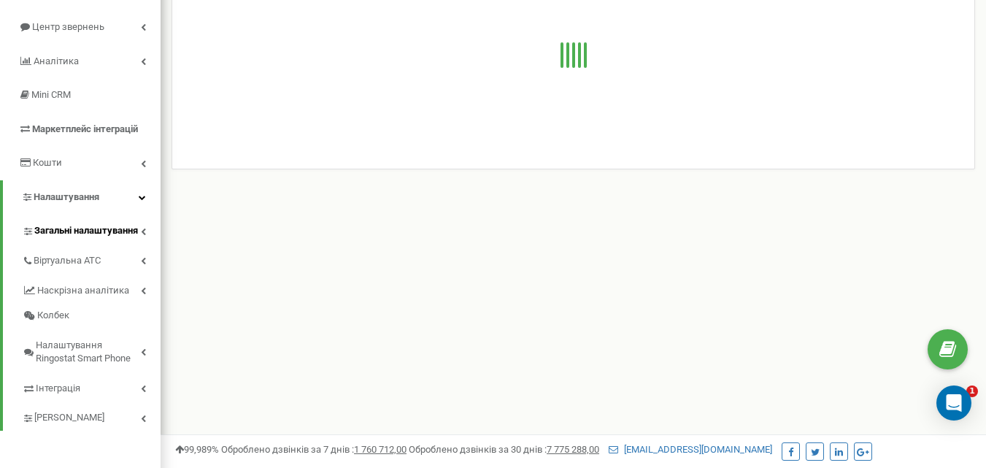 The height and width of the screenshot is (468, 986). I want to click on a: Віртуальна АТС, so click(91, 258).